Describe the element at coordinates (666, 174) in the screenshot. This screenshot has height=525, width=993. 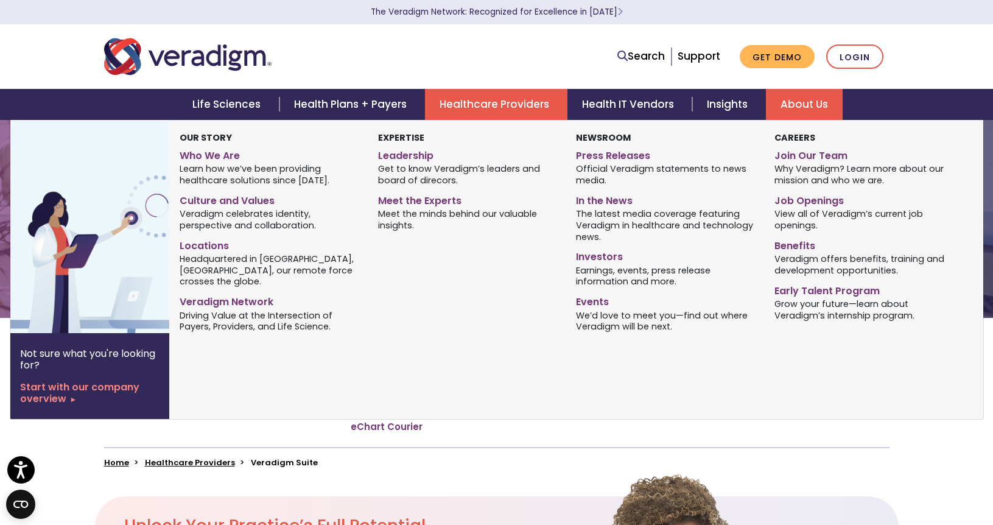
I see `span: Official Veradigm statements to news media.` at that location.